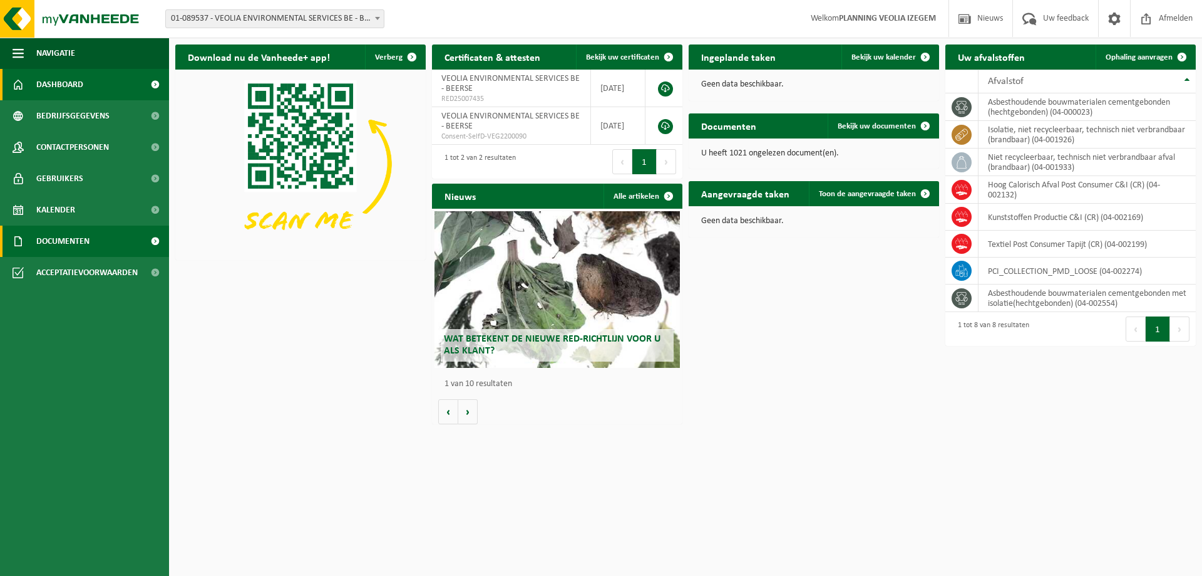 This screenshot has width=1202, height=576. I want to click on span: Navigatie, so click(56, 53).